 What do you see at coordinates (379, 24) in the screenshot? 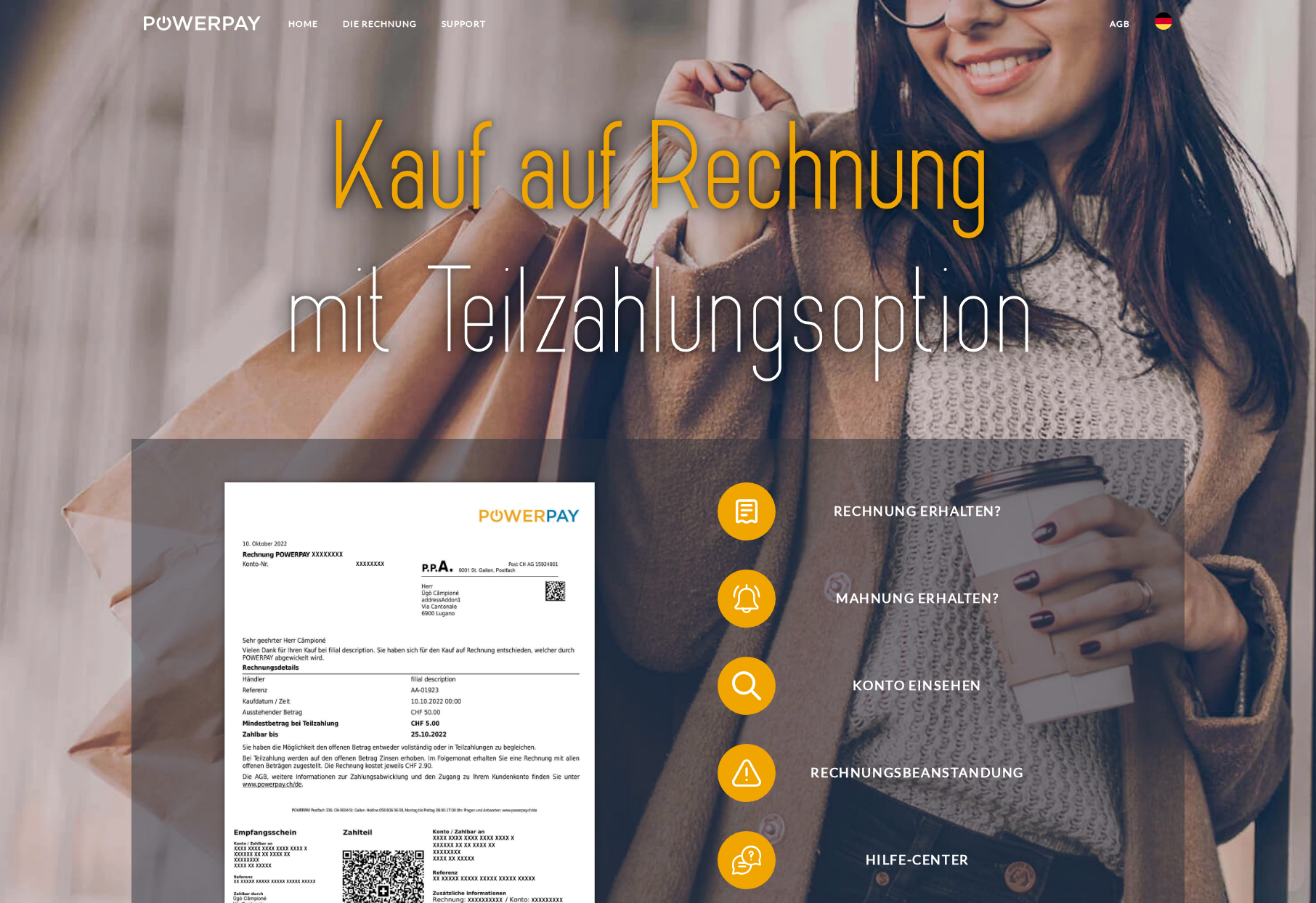
I see `a: DIE RECHNUNG` at bounding box center [379, 24].